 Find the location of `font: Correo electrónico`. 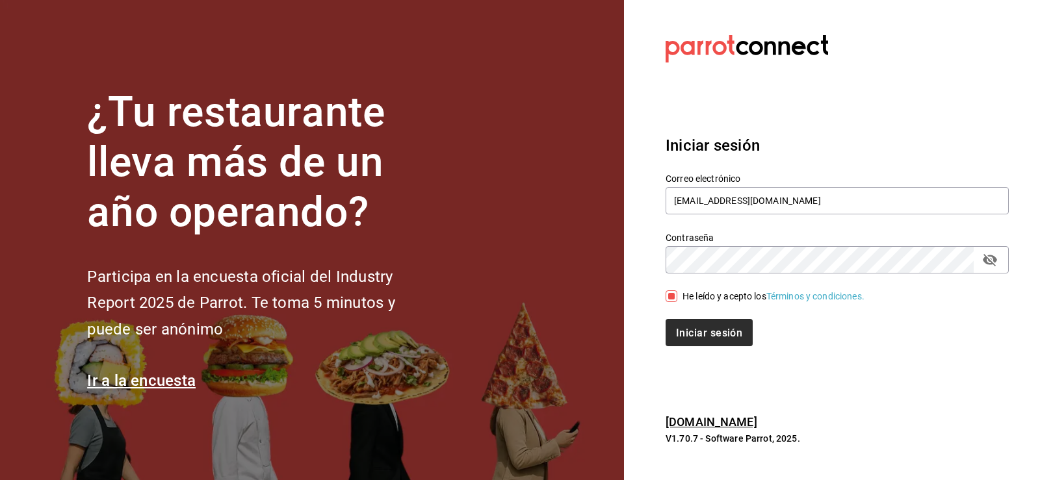

font: Correo electrónico is located at coordinates (702, 179).